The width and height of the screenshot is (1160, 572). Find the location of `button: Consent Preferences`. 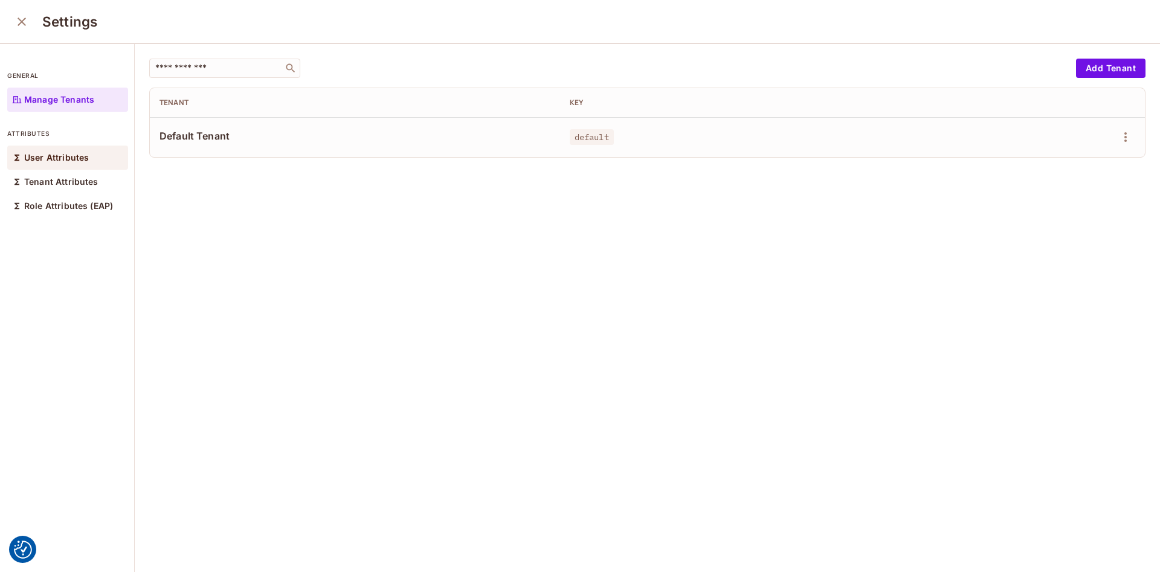

button: Consent Preferences is located at coordinates (23, 550).